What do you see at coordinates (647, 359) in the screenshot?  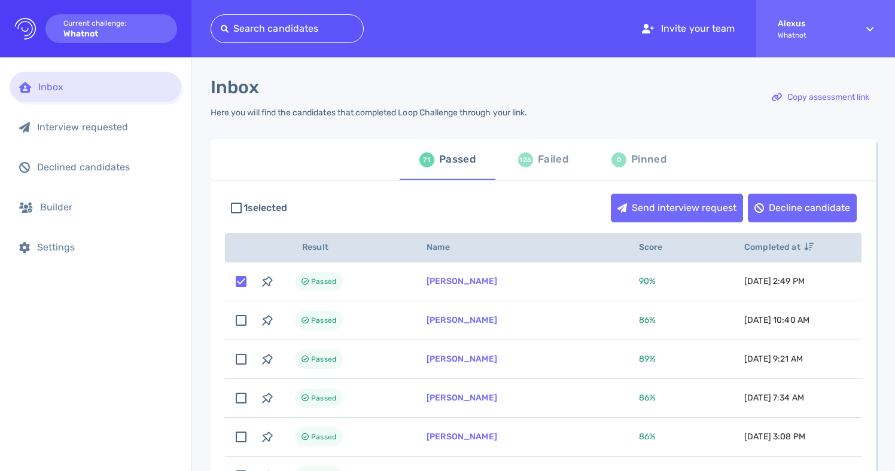 I see `span: 89 %` at bounding box center [647, 359].